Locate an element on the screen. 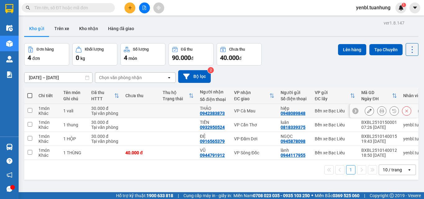 The width and height of the screenshot is (424, 199). div: hiệp is located at coordinates (295, 108).